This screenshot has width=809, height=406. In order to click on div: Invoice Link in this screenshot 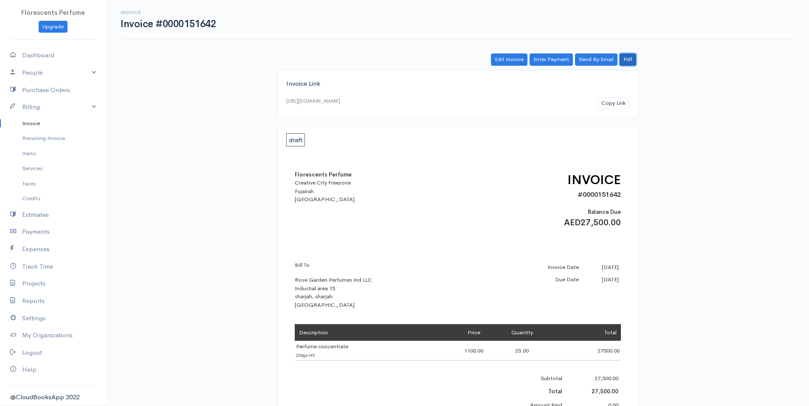, I will do `click(458, 84)`.